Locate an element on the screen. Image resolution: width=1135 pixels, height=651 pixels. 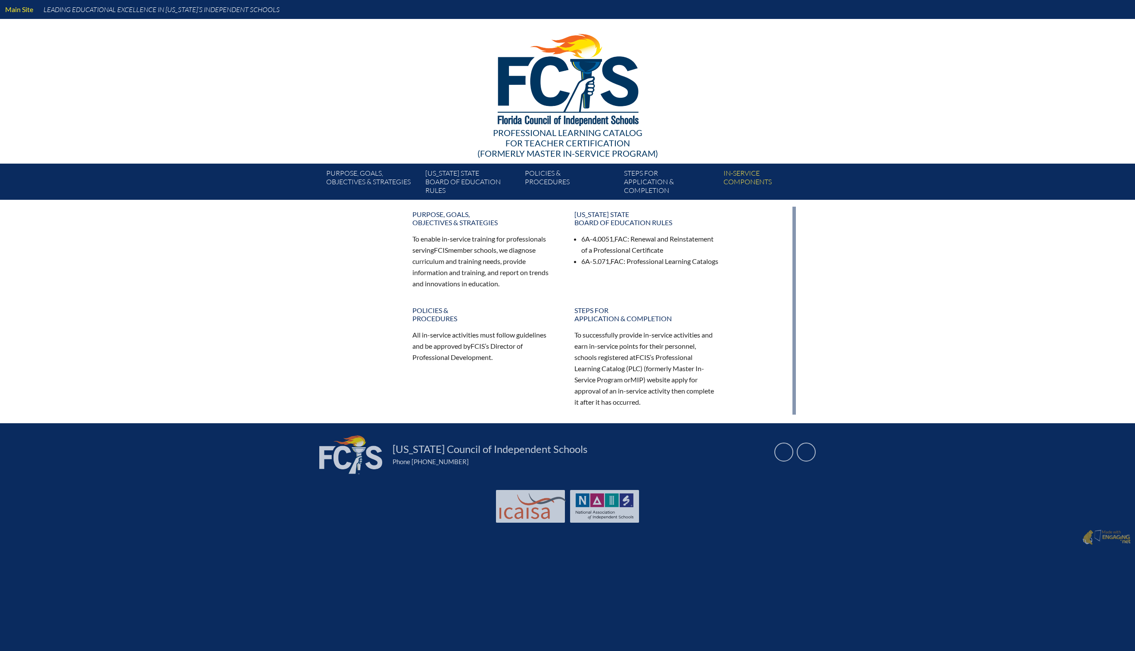
img: FCIS_logo_white is located at coordinates (351, 455).